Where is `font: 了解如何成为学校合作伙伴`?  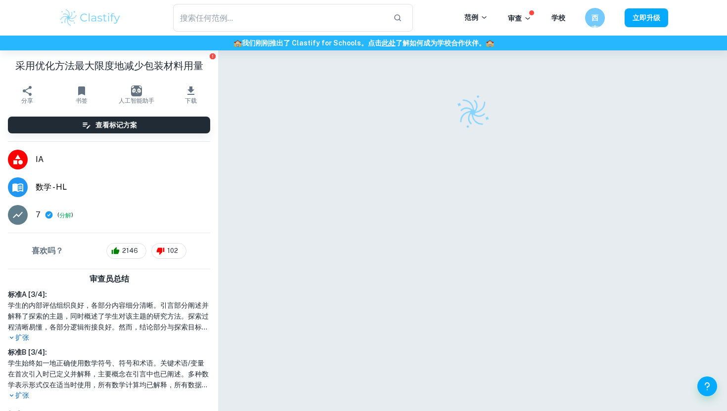
font: 了解如何成为学校合作伙伴 is located at coordinates (437, 43).